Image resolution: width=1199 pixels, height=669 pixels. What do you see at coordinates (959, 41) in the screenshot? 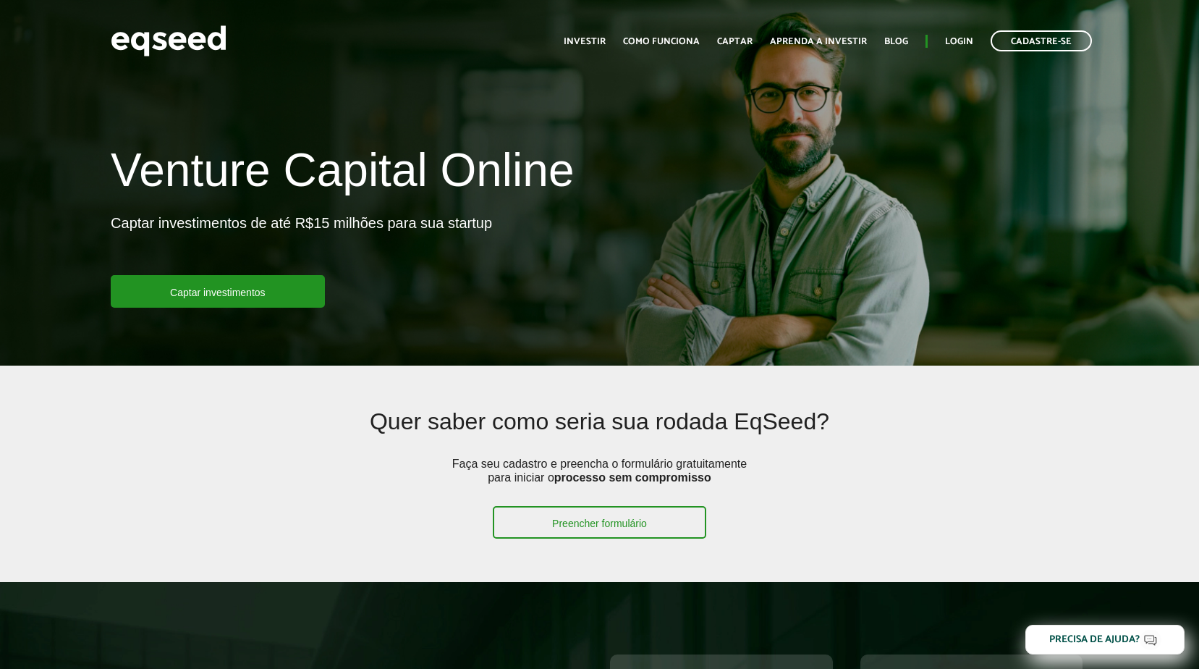
I see `a: Login` at bounding box center [959, 41].